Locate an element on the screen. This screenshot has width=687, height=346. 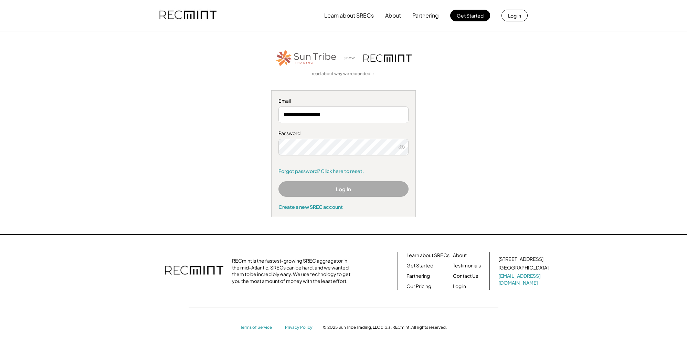
button: Partnering is located at coordinates (426, 15).